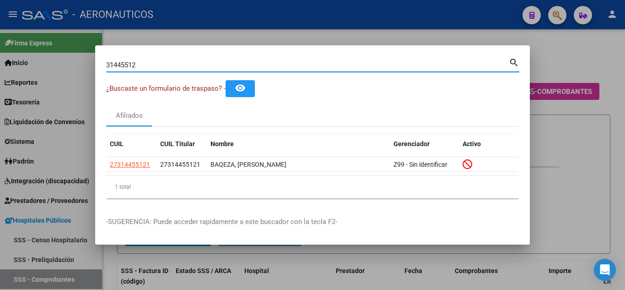  Describe the element at coordinates (177, 144) in the screenshot. I see `span: CUIL Titular` at that location.